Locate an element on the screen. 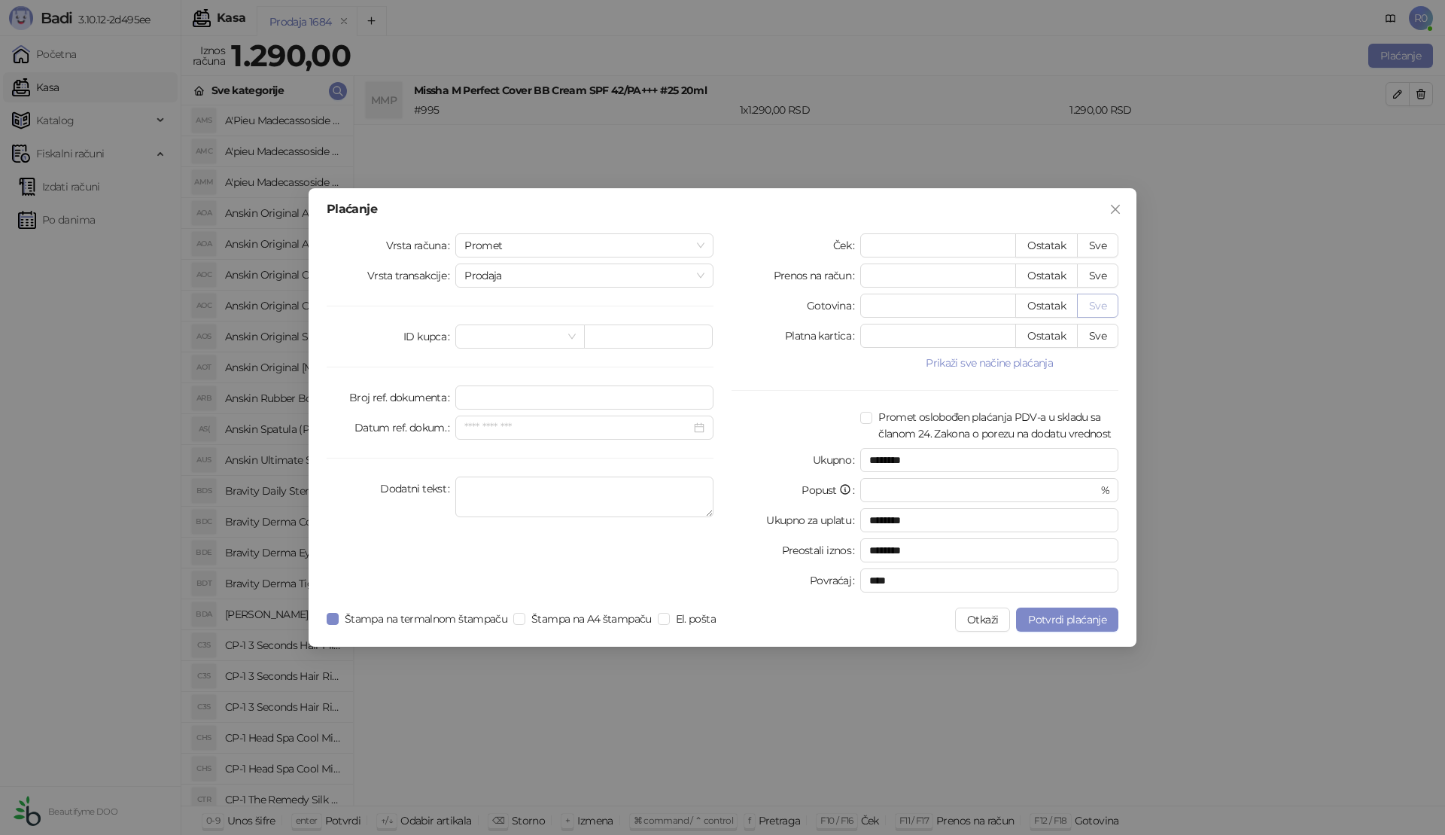  label: Ček is located at coordinates (847, 245).